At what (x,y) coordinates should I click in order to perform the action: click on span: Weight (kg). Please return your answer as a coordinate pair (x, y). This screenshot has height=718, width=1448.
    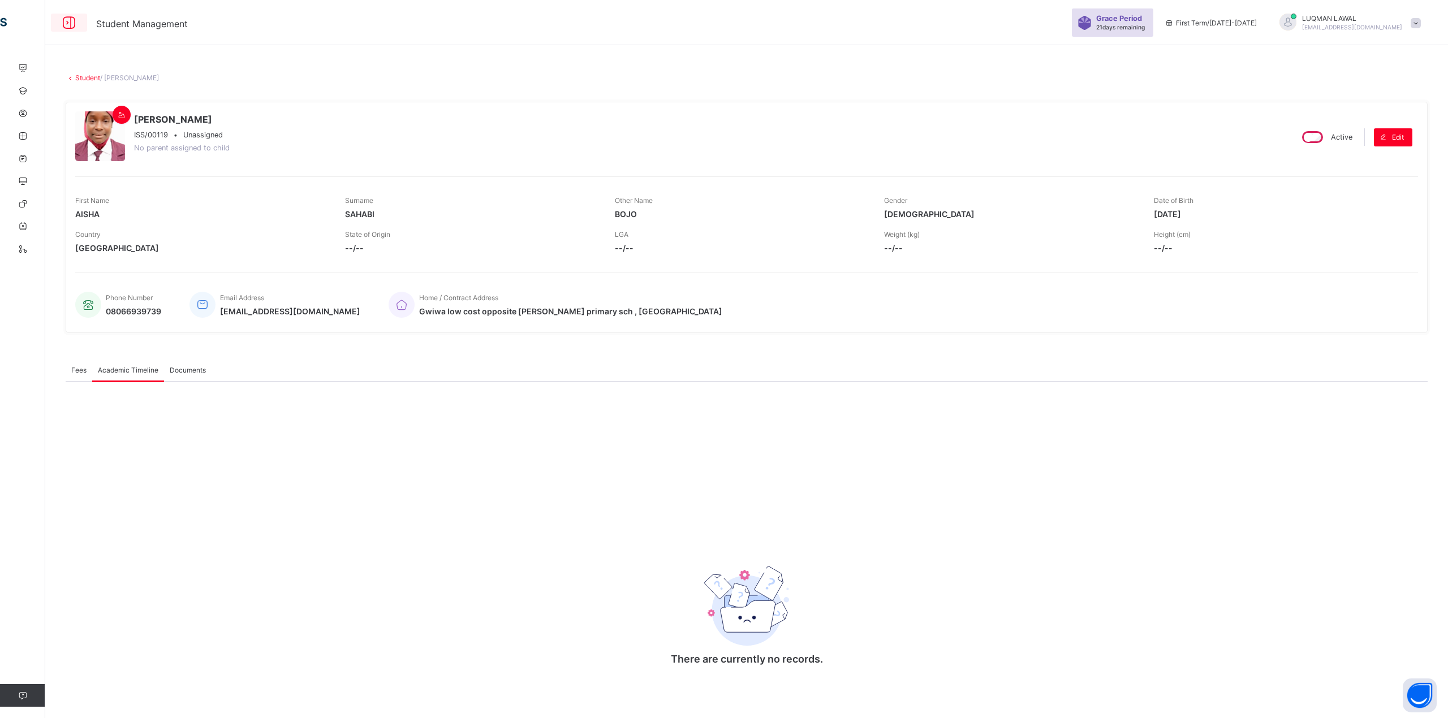
    Looking at the image, I should click on (902, 234).